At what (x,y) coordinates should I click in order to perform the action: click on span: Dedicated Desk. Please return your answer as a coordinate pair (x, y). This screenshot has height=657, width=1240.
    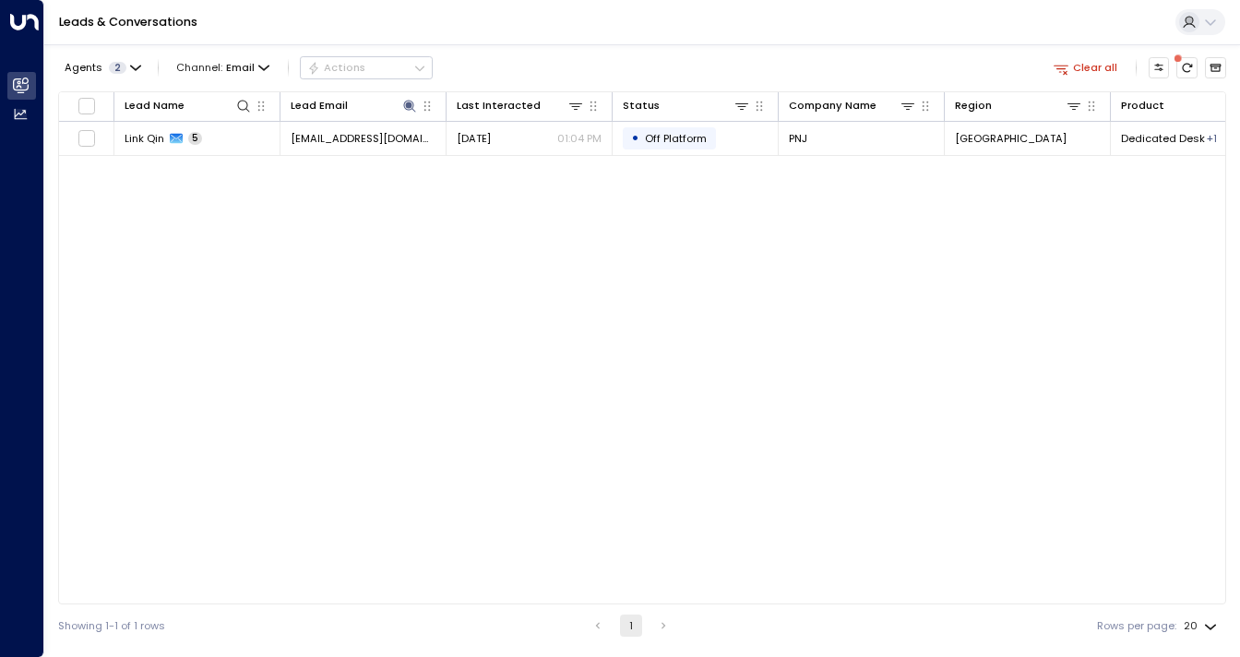
    Looking at the image, I should click on (1162, 138).